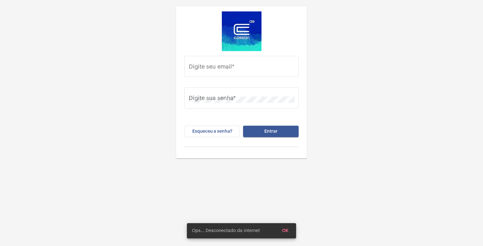  Describe the element at coordinates (271, 131) in the screenshot. I see `button: Entrar` at that location.